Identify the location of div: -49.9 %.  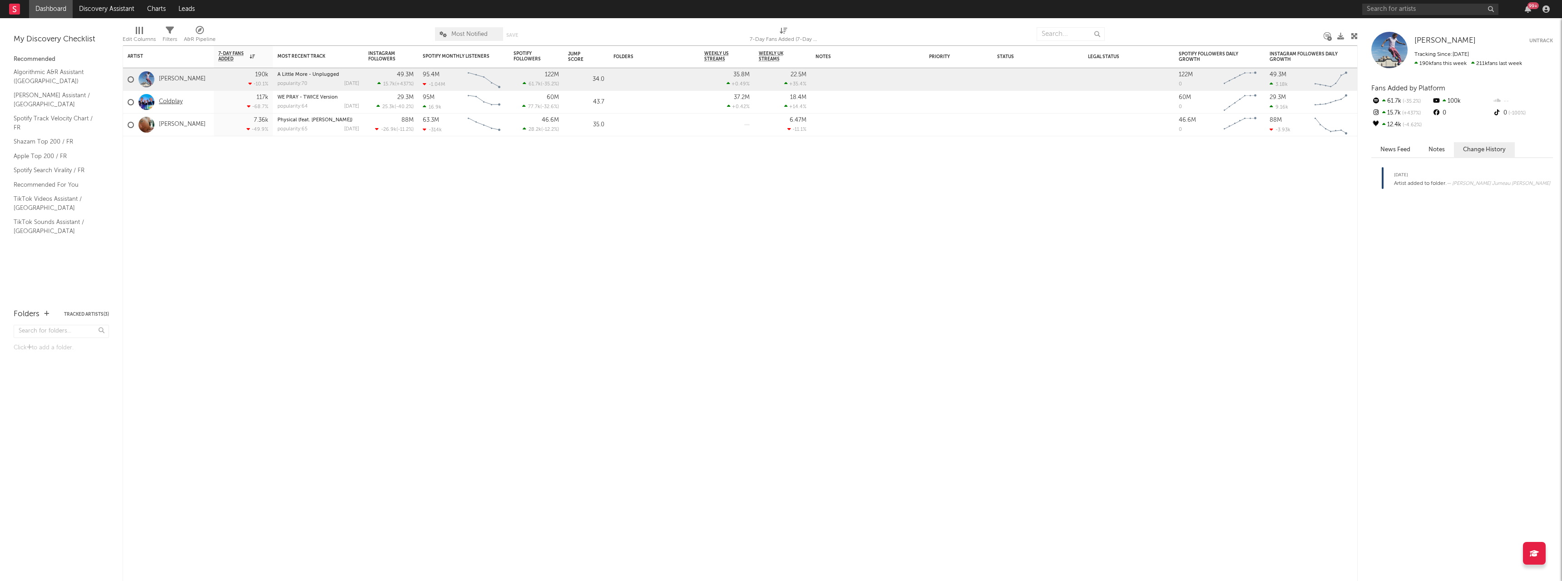
(258, 129).